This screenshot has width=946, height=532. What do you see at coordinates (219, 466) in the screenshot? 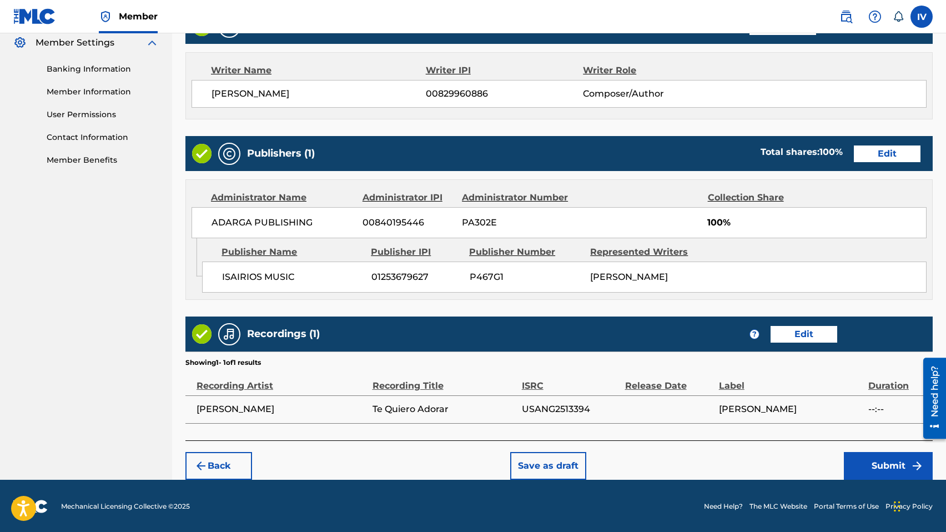
I see `button: Back` at bounding box center [219, 466].